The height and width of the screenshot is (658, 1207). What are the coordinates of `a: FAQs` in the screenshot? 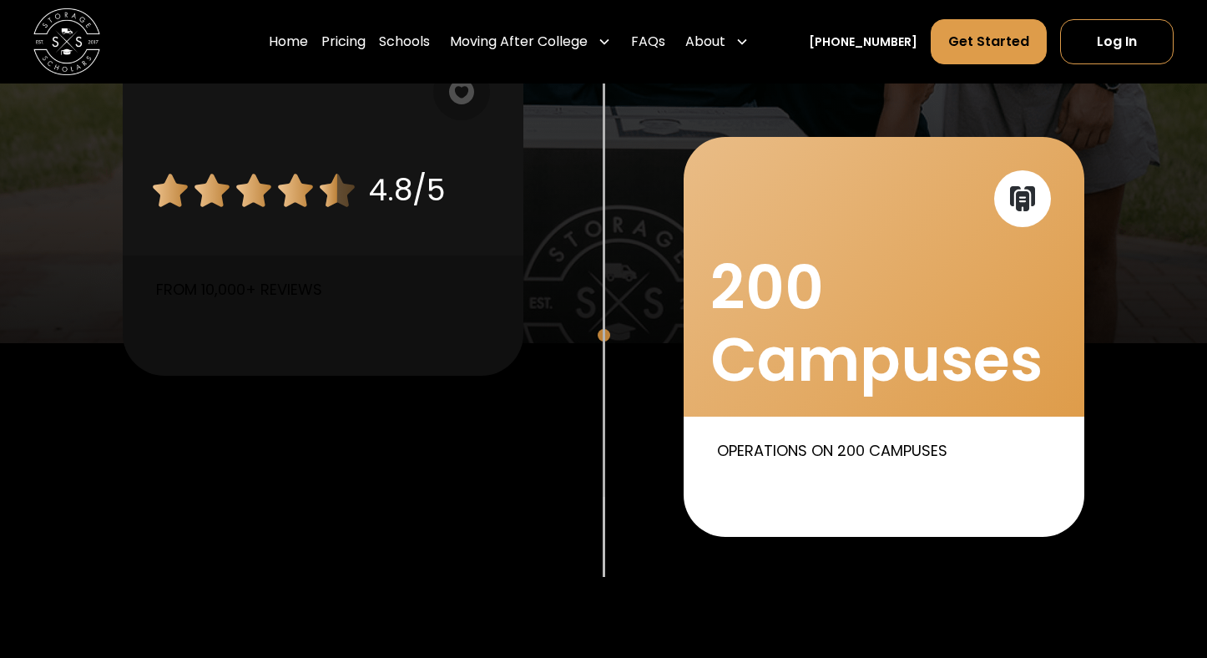 It's located at (648, 42).